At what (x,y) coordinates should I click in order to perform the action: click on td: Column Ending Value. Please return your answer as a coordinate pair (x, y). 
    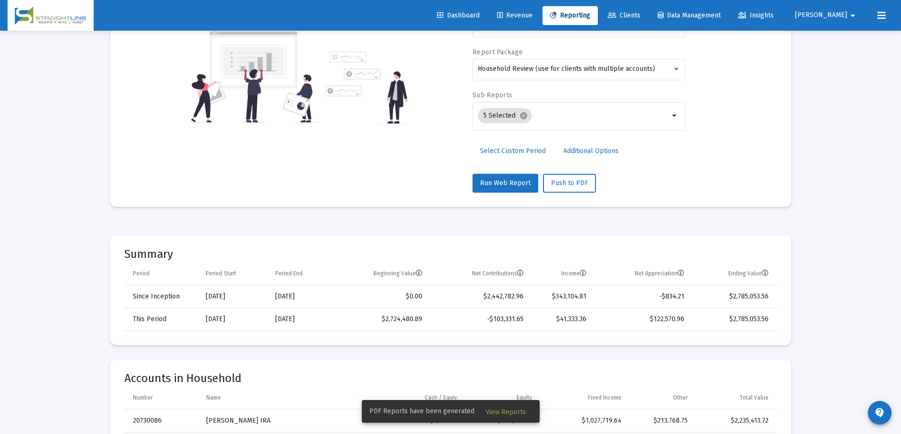
    Looking at the image, I should click on (733, 274).